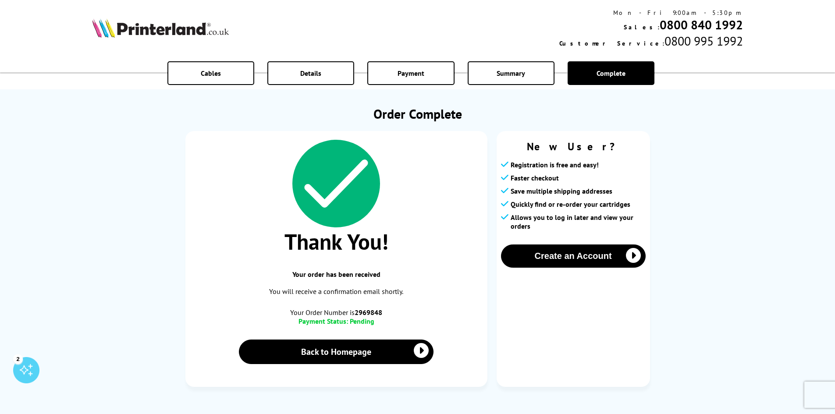  I want to click on span: Details, so click(311, 73).